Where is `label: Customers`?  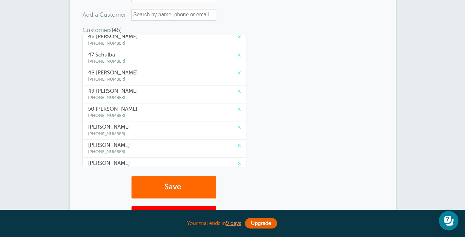 label: Customers is located at coordinates (164, 30).